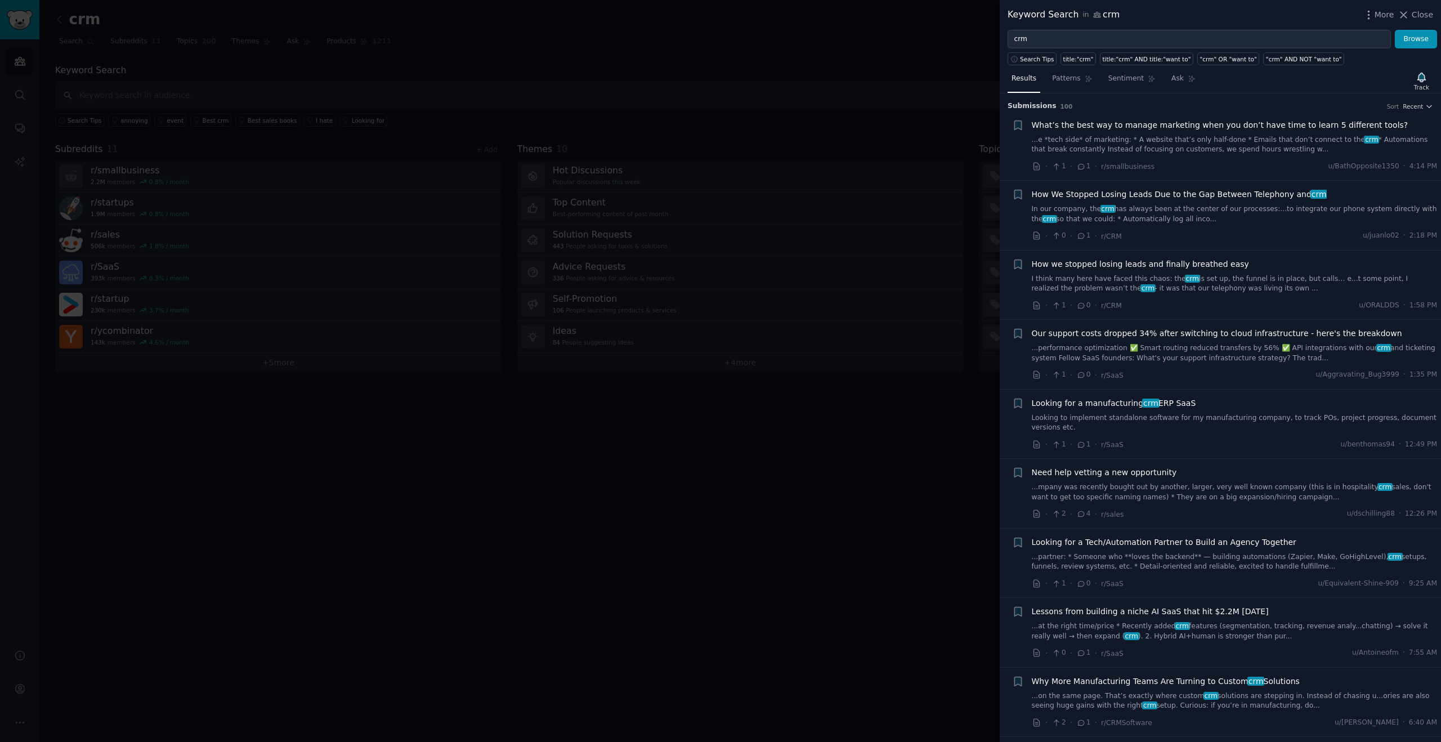 Image resolution: width=1441 pixels, height=742 pixels. What do you see at coordinates (1031, 59) in the screenshot?
I see `button: Search Tips` at bounding box center [1031, 59].